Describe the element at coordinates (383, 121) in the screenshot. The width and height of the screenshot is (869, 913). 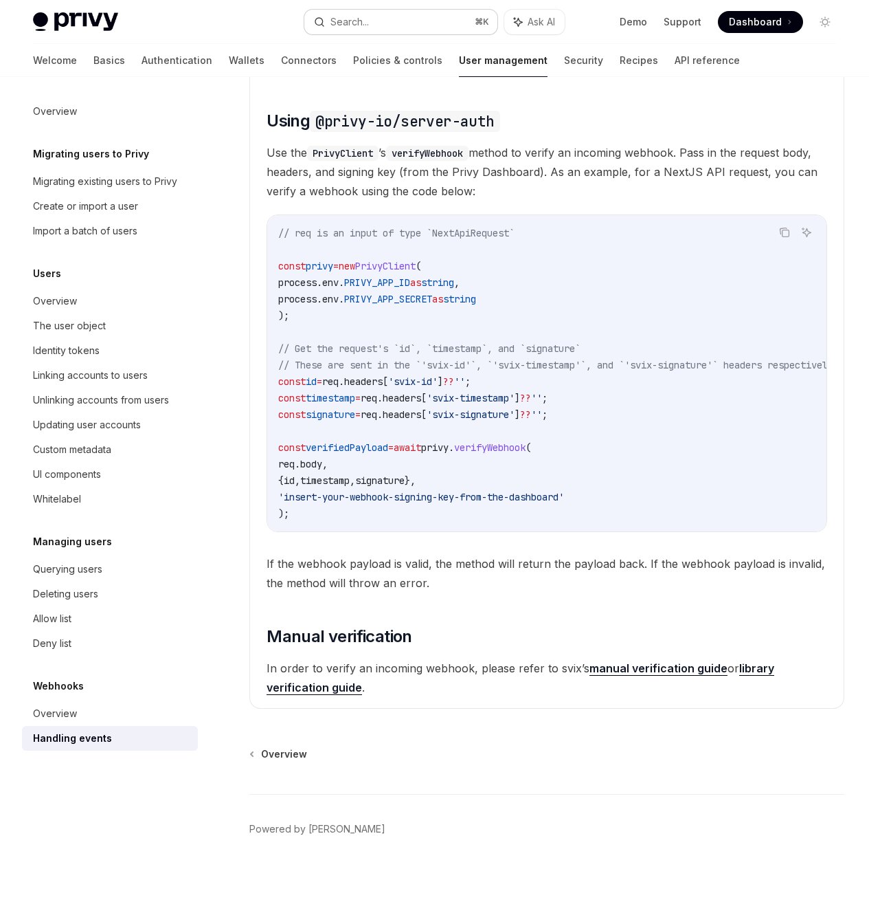
I see `span: Using` at that location.